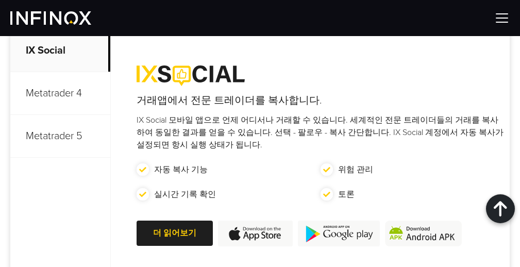 This screenshot has width=520, height=267. Describe the element at coordinates (321, 133) in the screenshot. I see `p: IX Social 모바일 앱으로 언제 어디서나 거래할 수 있습니다. 세계적인 전문 트레이더들의 거래를 복사하여 동일한 결과를 얻을 수 있습니다. 선택 - 팔로우 - 복사 간단...` at that location.